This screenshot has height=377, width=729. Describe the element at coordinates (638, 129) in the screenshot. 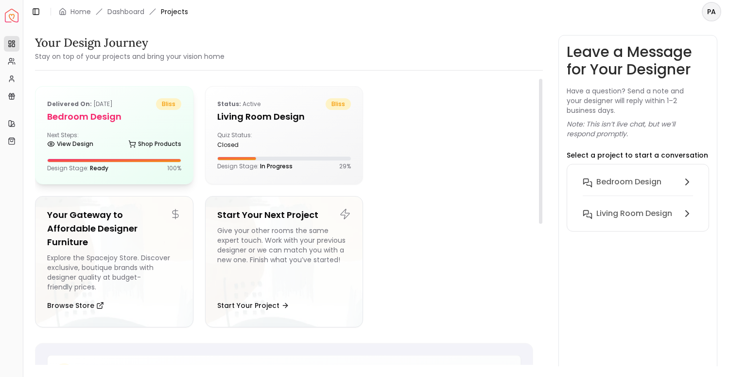

I see `p: Note: This isn’t live chat, but we’ll respond promptly.` at that location.